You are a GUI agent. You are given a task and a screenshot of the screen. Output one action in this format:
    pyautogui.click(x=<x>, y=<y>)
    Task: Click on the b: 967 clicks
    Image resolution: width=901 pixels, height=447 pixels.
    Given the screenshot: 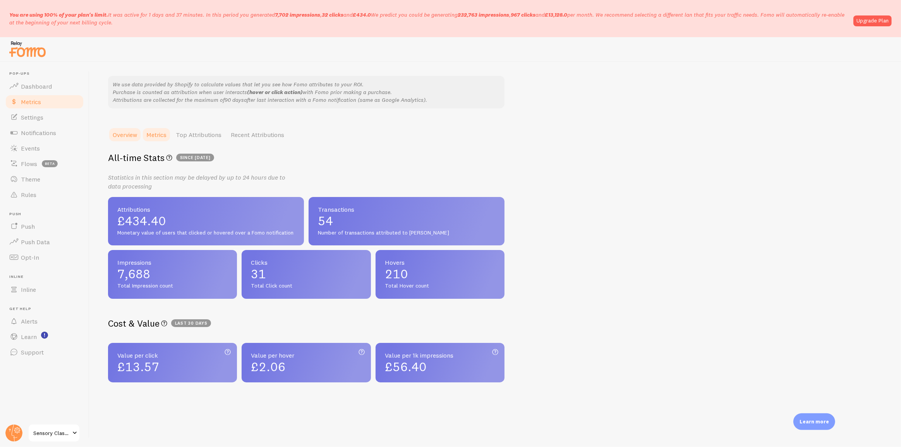 What is the action you would take?
    pyautogui.click(x=523, y=15)
    